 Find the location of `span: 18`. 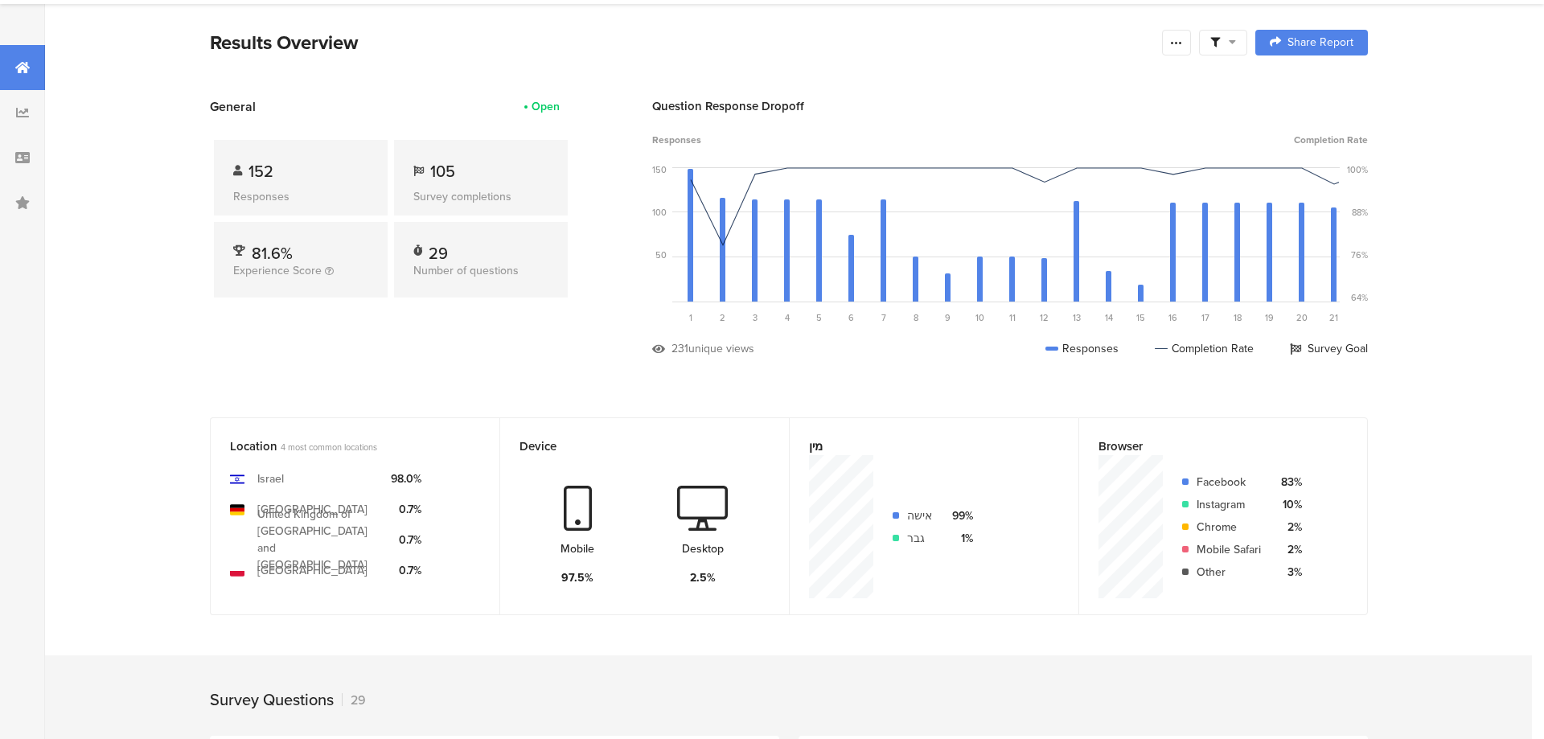

span: 18 is located at coordinates (1238, 318).